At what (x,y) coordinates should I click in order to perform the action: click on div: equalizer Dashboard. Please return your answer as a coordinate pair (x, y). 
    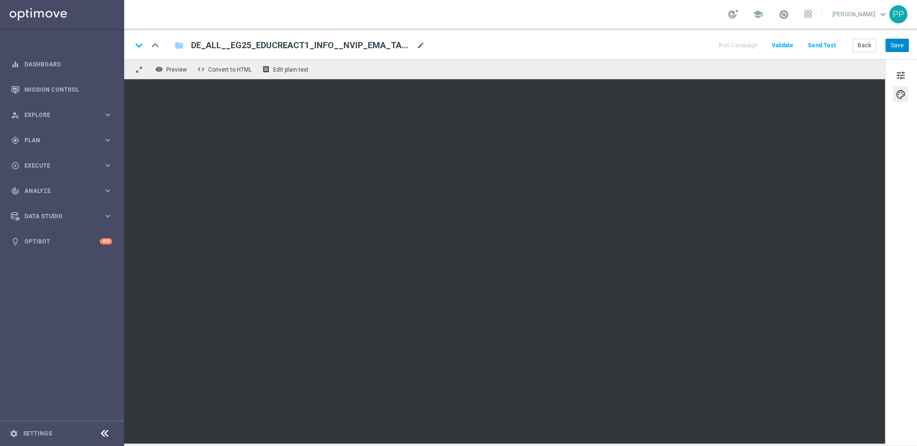
    Looking at the image, I should click on (62, 65).